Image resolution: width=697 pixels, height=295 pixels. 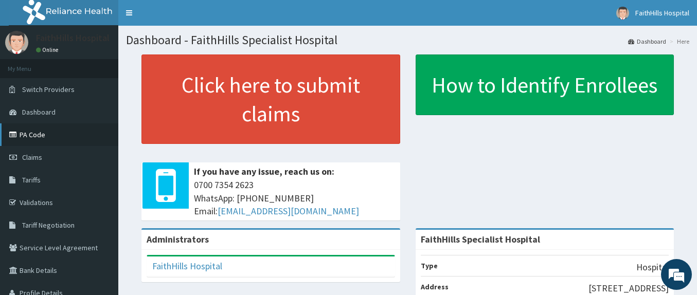 What do you see at coordinates (545, 85) in the screenshot?
I see `a: How to Identify Enrollees` at bounding box center [545, 85].